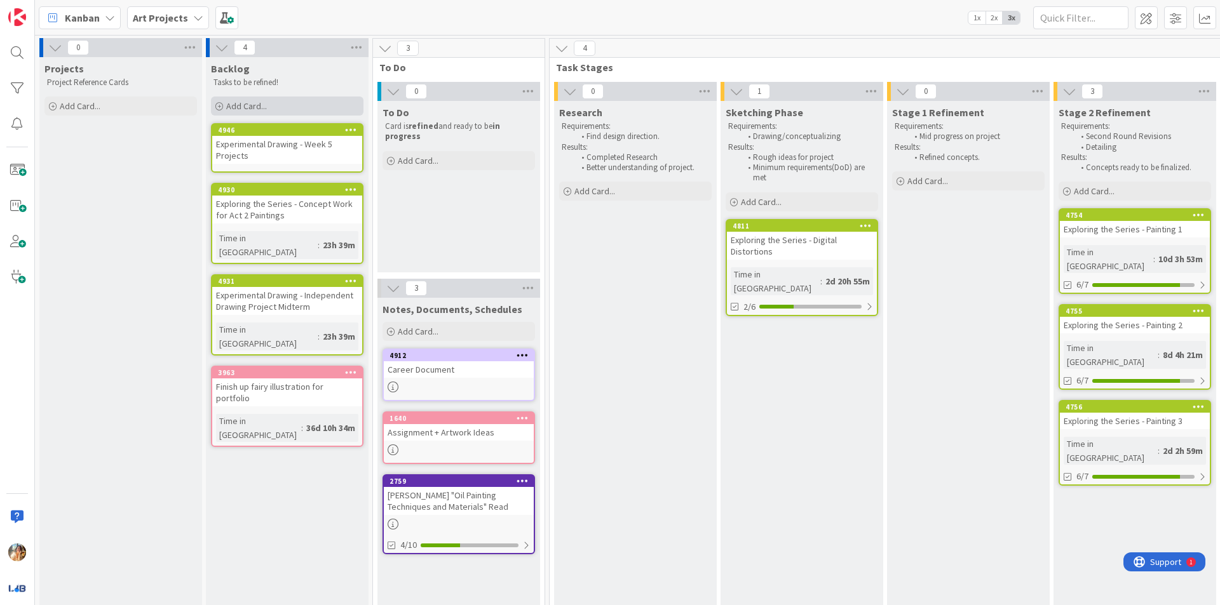 The image size is (1220, 605). Describe the element at coordinates (1141, 147) in the screenshot. I see `li: Detailing` at that location.